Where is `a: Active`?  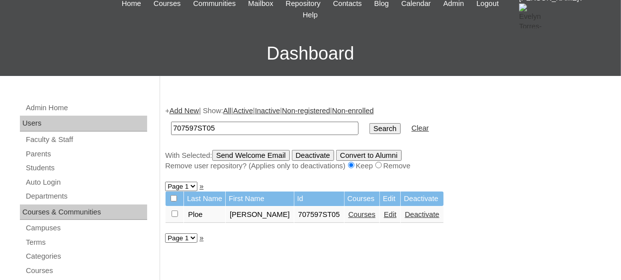 a: Active is located at coordinates (243, 111).